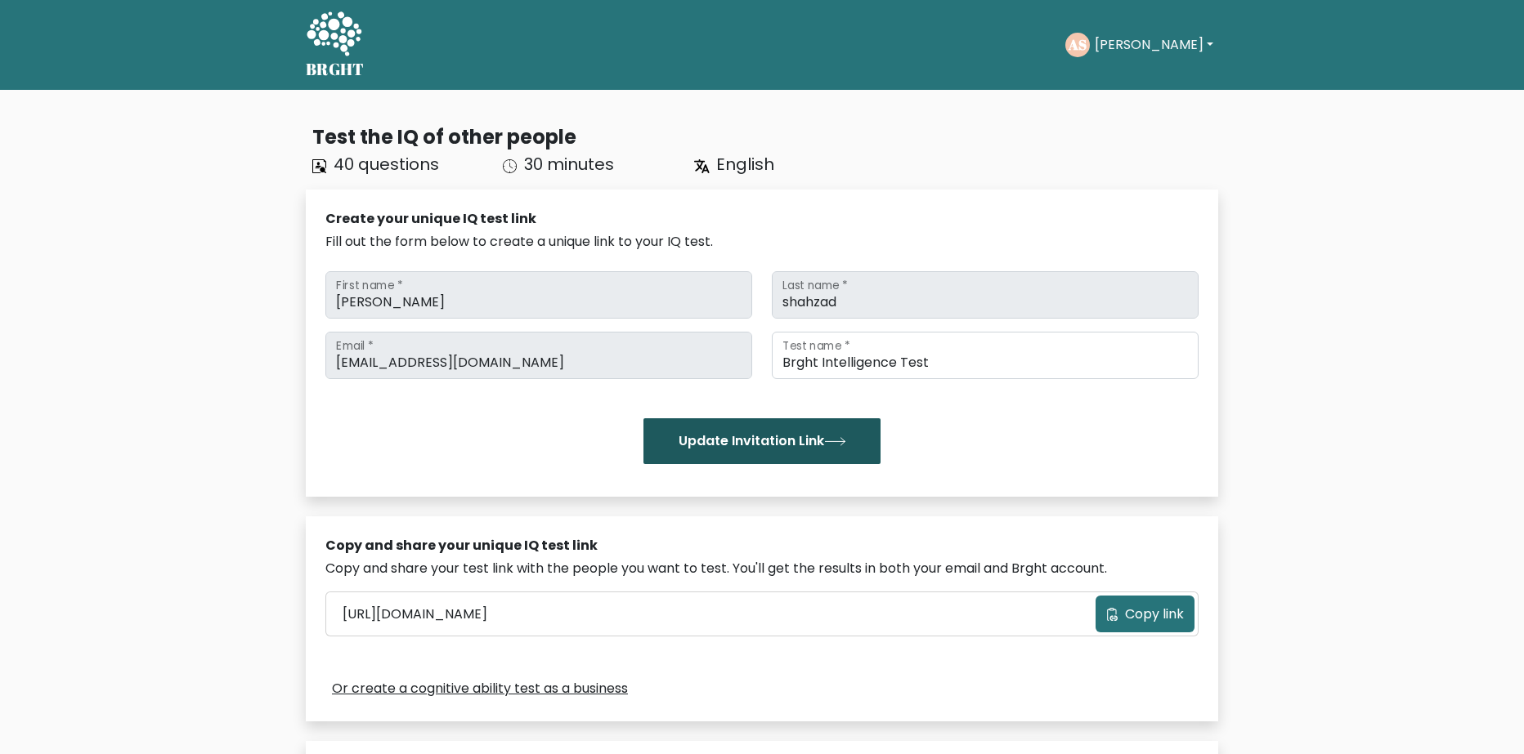  Describe the element at coordinates (762, 219) in the screenshot. I see `div: Create your unique IQ test link` at that location.